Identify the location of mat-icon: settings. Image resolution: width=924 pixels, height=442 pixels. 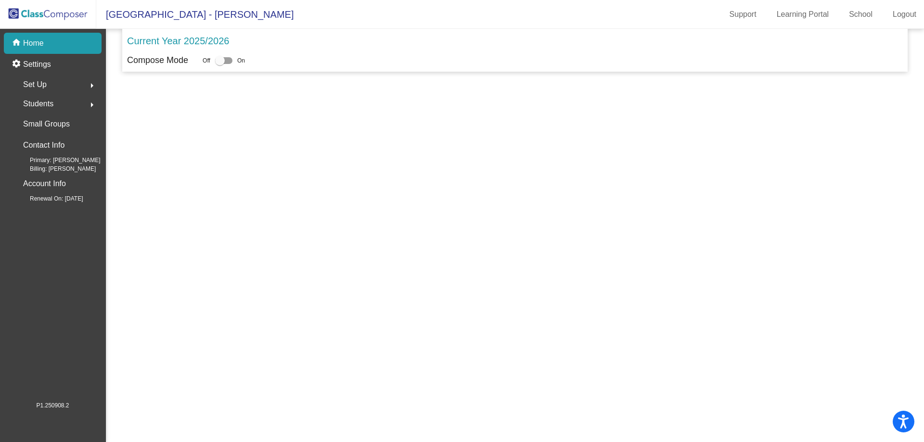
(17, 64).